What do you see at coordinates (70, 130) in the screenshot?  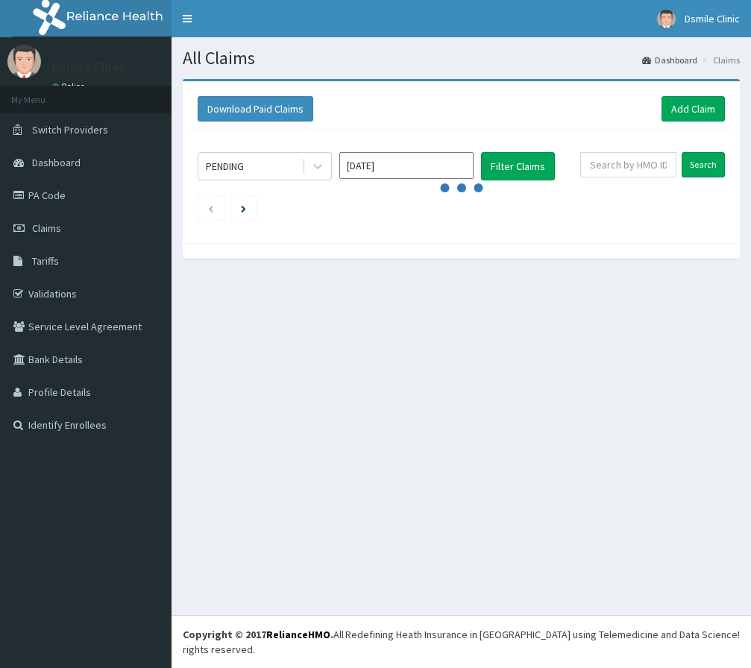 I see `span: Switch Providers` at bounding box center [70, 130].